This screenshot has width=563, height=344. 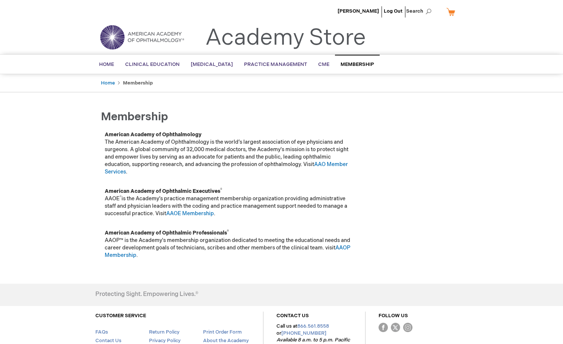 What do you see at coordinates (230, 203) in the screenshot?
I see `p: AAOE is the Academy’s practice management membership organization providing administrative staff ...` at bounding box center [230, 203].